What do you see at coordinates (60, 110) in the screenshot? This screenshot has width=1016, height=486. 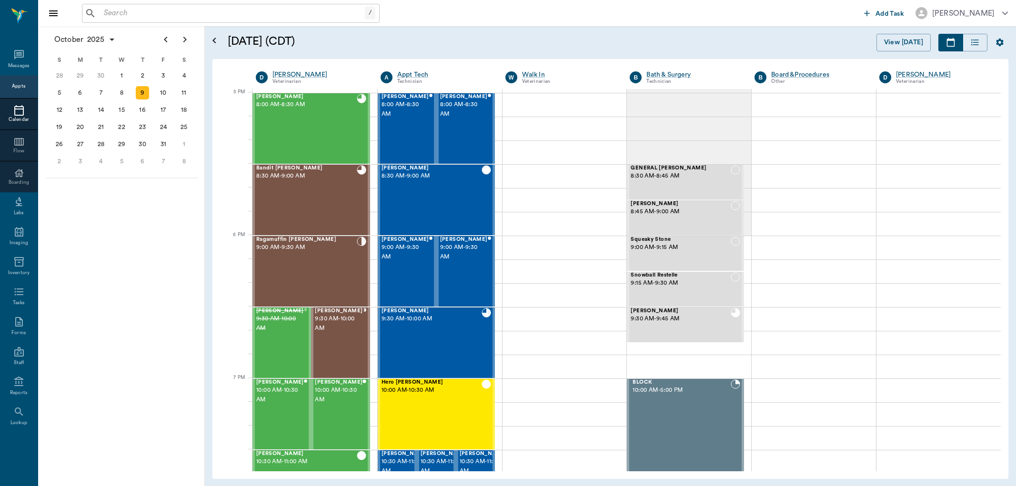 I see `div: Sunday, October 12, 2025` at bounding box center [60, 110].